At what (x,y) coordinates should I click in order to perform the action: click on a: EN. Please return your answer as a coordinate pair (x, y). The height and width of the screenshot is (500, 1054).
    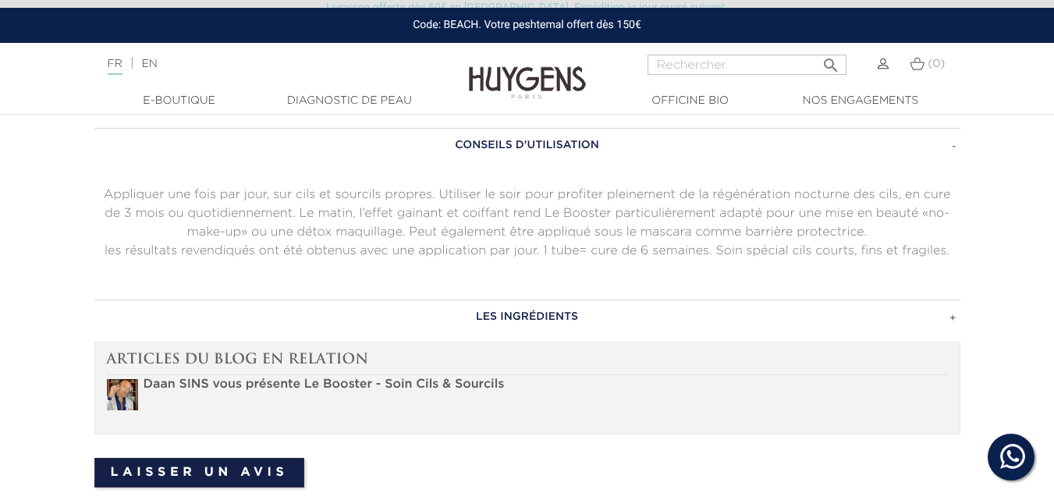
    Looking at the image, I should click on (149, 64).